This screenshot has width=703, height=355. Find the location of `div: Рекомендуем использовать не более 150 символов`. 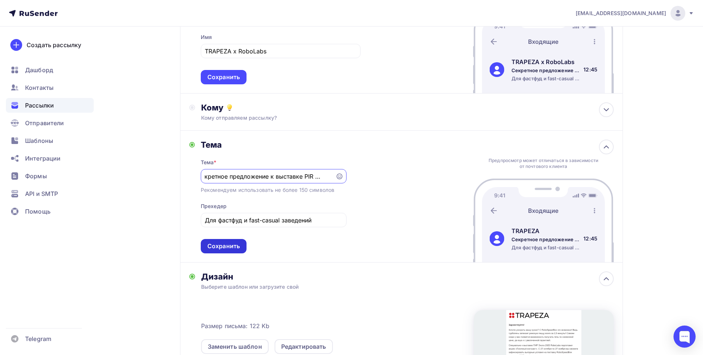

div: Рекомендуем использовать не более 150 символов is located at coordinates (267, 190).